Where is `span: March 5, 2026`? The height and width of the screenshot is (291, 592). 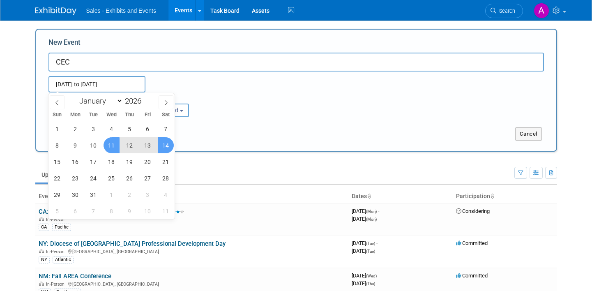 span: March 5, 2026 is located at coordinates (129, 129).